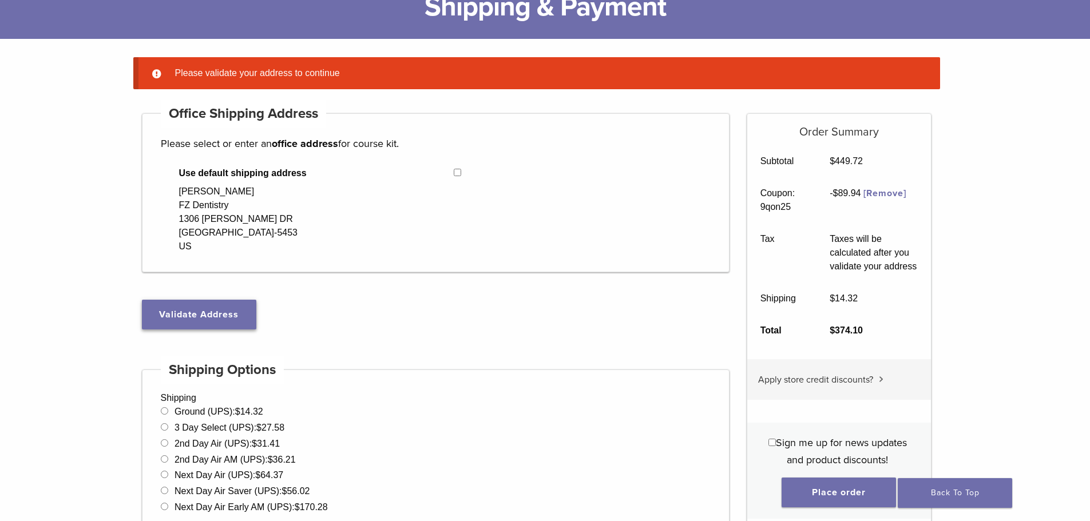  Describe the element at coordinates (235, 459) in the screenshot. I see `label: 2nd Day Air AM (UPS):` at that location.